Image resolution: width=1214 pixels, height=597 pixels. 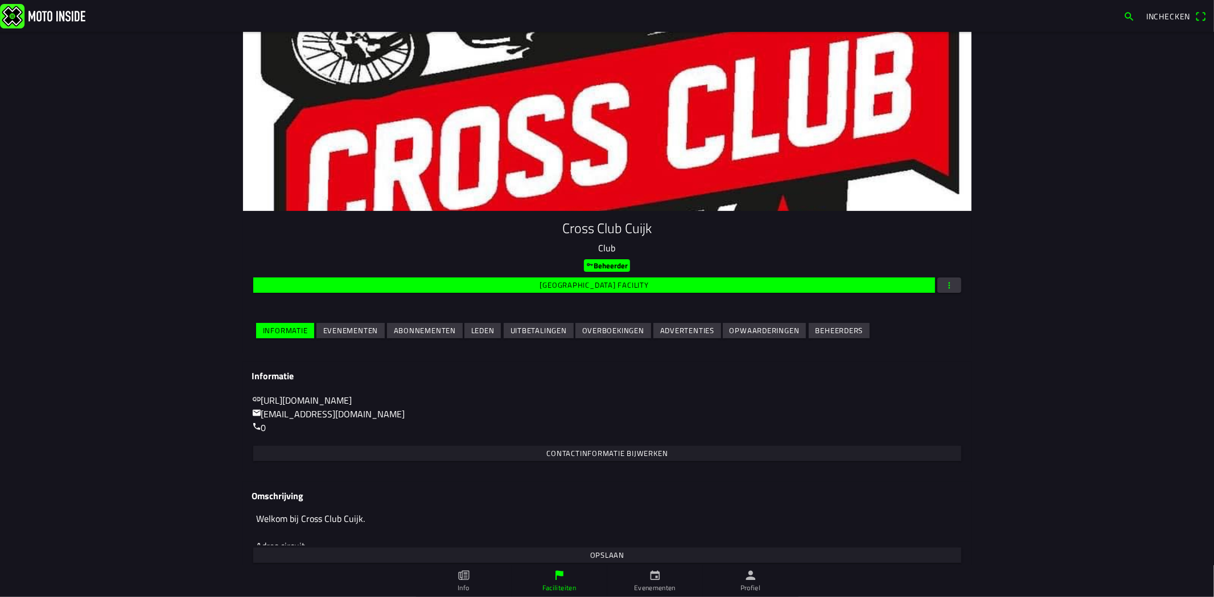 I want to click on ion-icon: paper, so click(x=464, y=576).